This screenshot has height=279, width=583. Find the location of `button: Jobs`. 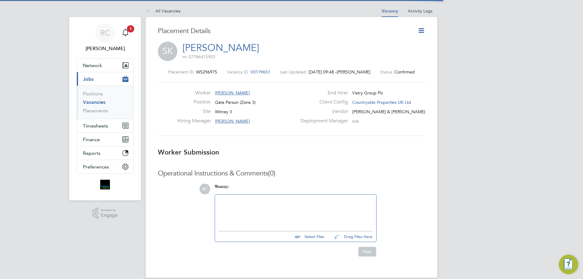

button: Jobs is located at coordinates (105, 79).